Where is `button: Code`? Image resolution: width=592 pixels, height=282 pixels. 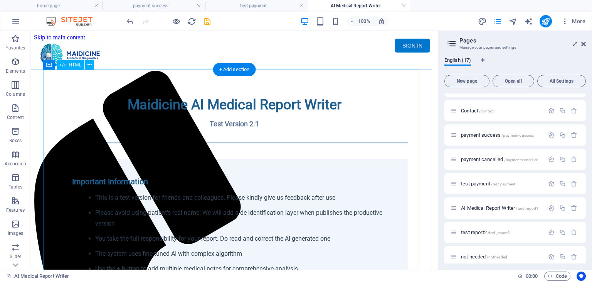 button: Code is located at coordinates (558, 276).